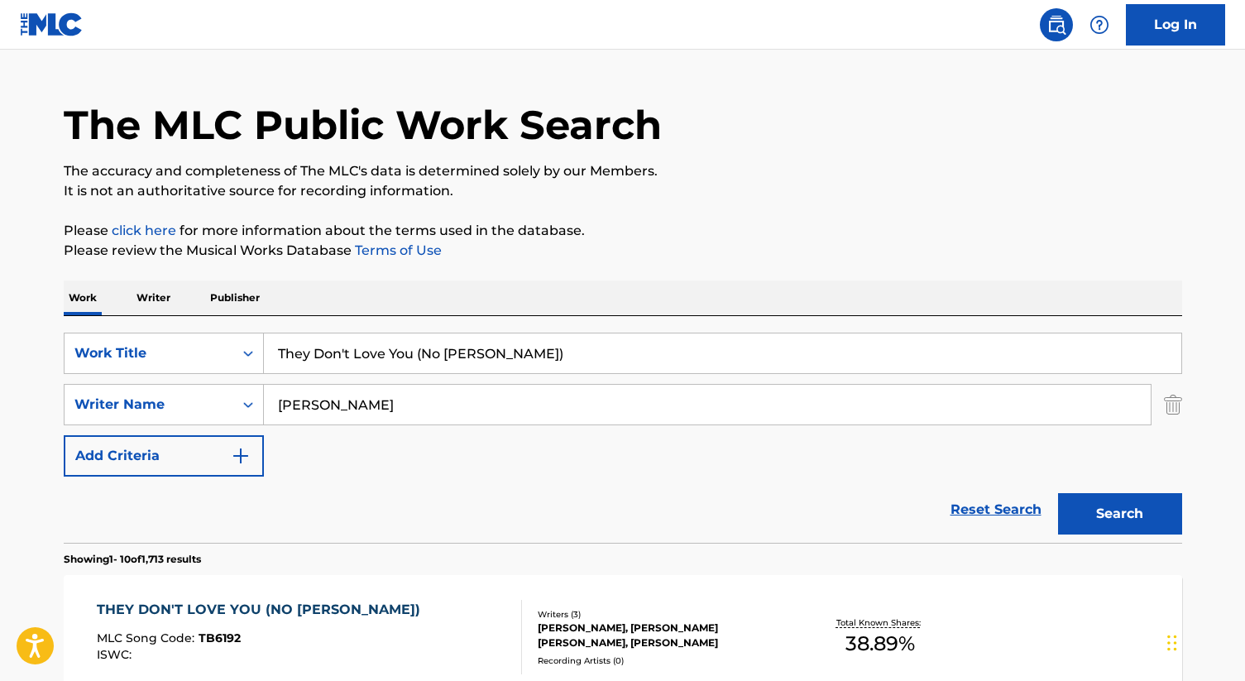 This screenshot has width=1245, height=681. I want to click on a: Terms of Use, so click(396, 250).